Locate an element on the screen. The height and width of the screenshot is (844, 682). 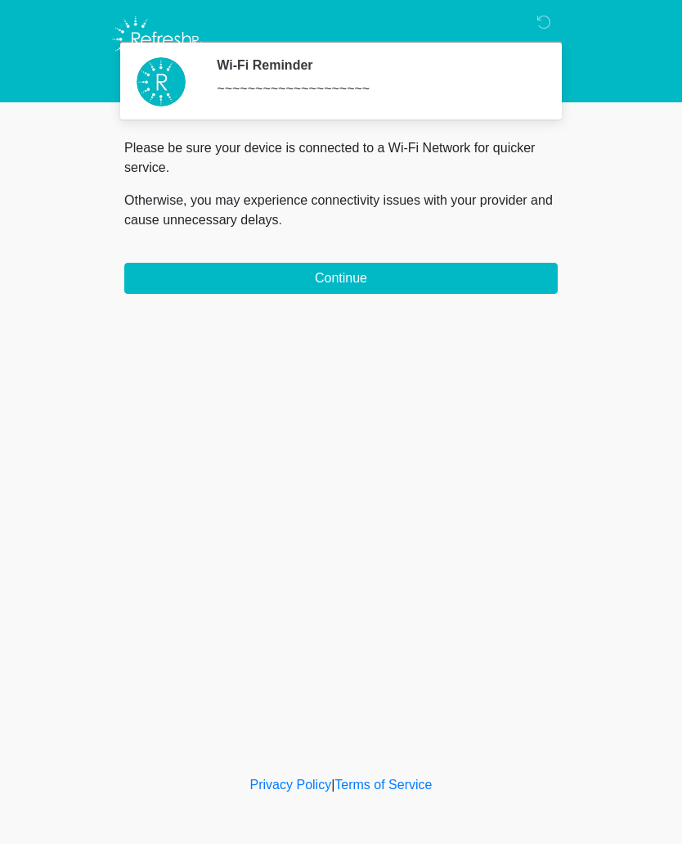
a: Privacy Policy is located at coordinates (291, 784).